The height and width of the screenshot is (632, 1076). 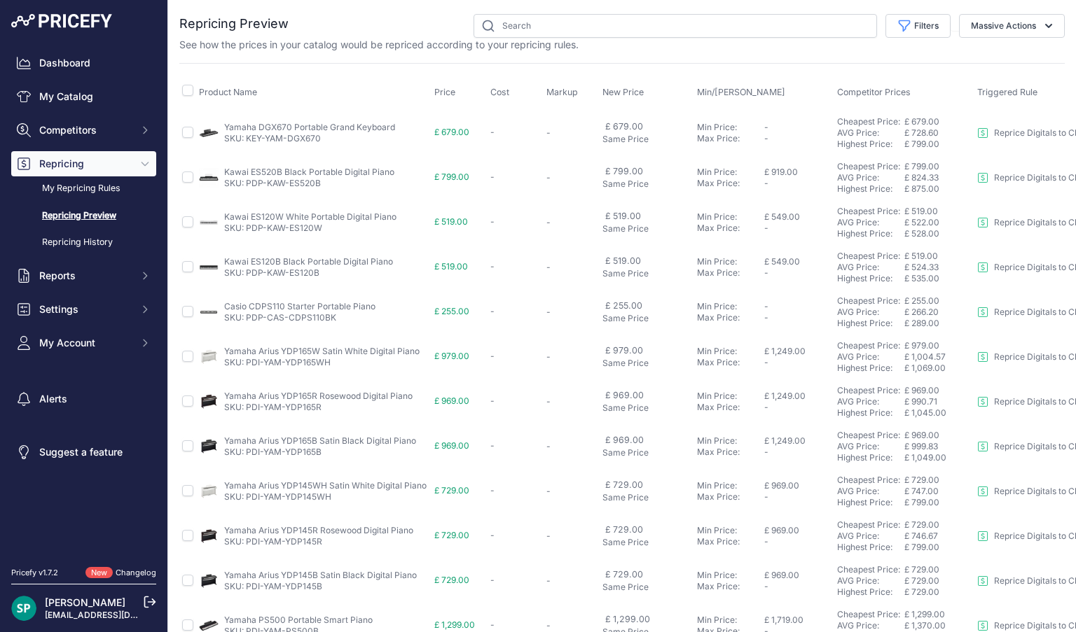 What do you see at coordinates (83, 343) in the screenshot?
I see `button: My Account` at bounding box center [83, 343].